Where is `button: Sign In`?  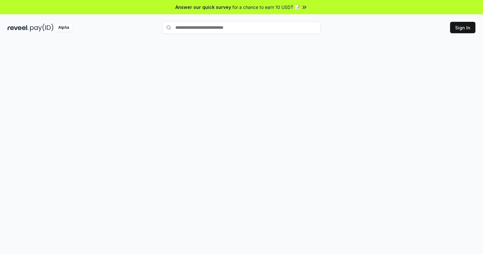 button: Sign In is located at coordinates (463, 28).